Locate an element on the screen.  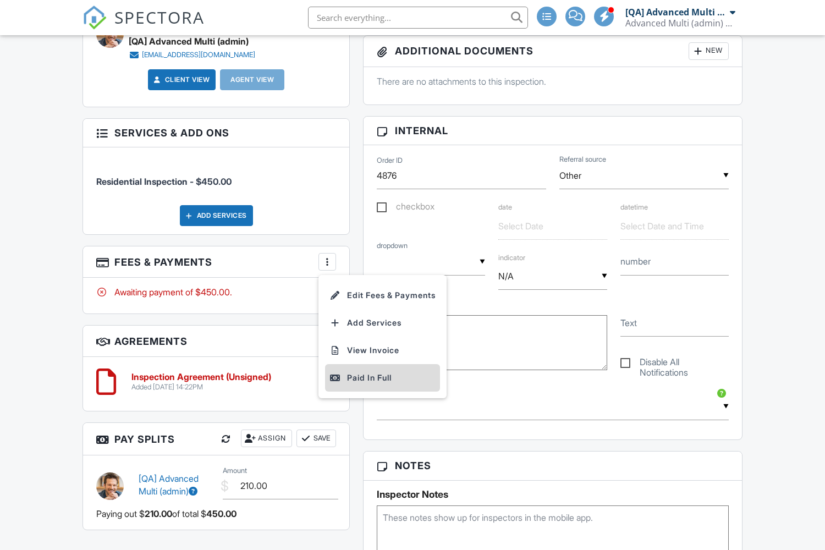
span: 450.00 is located at coordinates (221, 514).